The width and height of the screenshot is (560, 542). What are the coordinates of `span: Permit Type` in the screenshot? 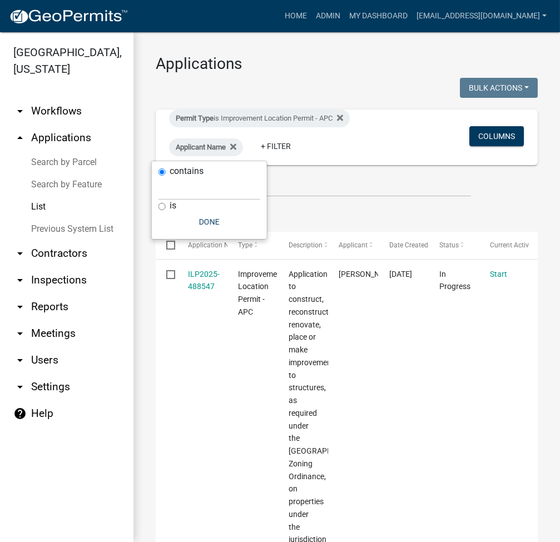 It's located at (195, 118).